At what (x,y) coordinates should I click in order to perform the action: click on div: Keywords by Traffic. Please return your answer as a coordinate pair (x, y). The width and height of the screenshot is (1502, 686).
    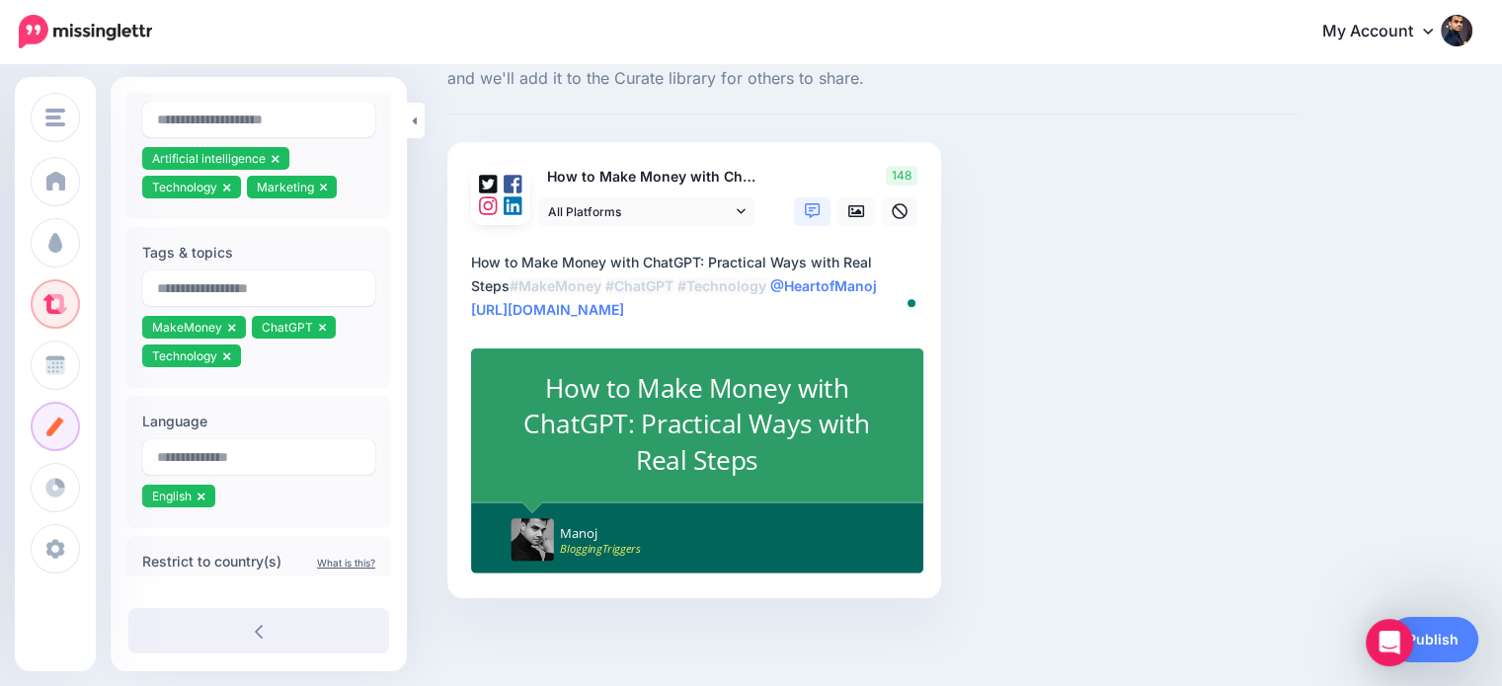
    Looking at the image, I should click on (275, 122).